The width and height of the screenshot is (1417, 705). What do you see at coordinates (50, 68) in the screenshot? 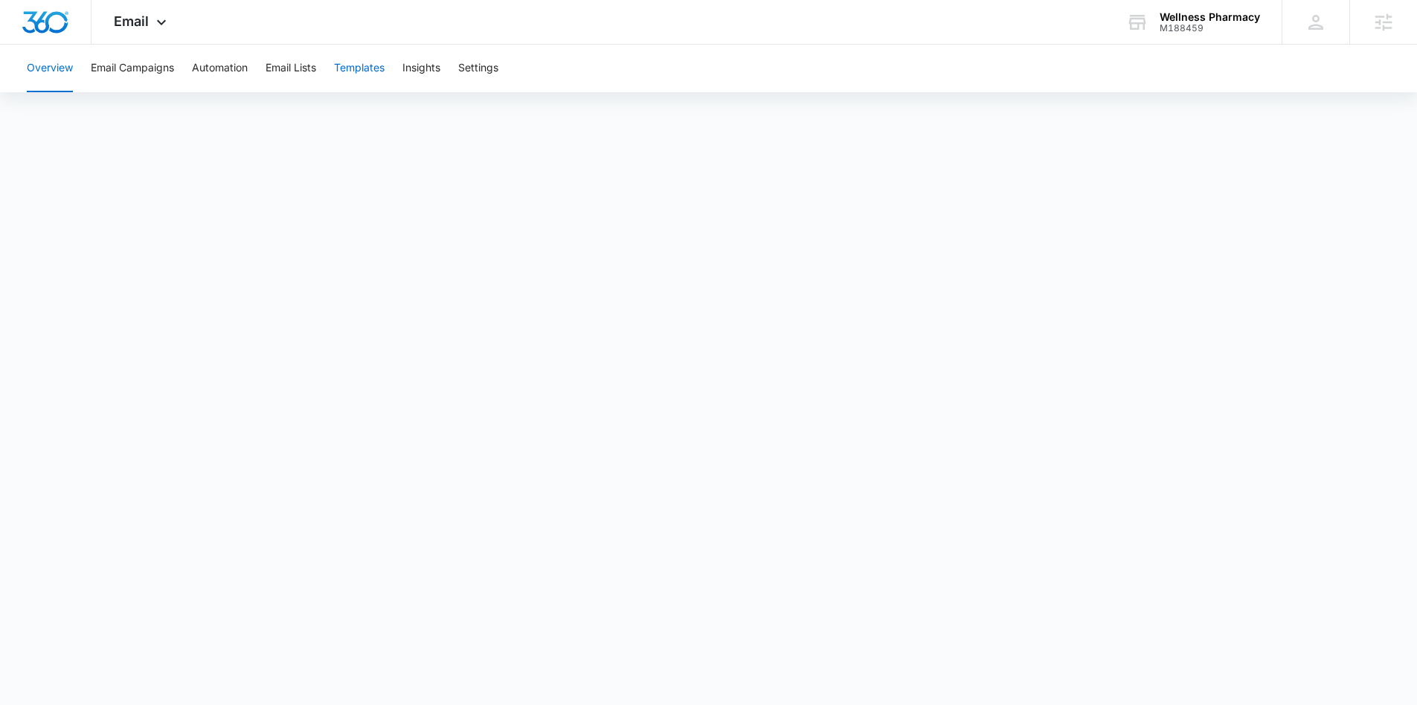
I see `button: Overview` at bounding box center [50, 68].